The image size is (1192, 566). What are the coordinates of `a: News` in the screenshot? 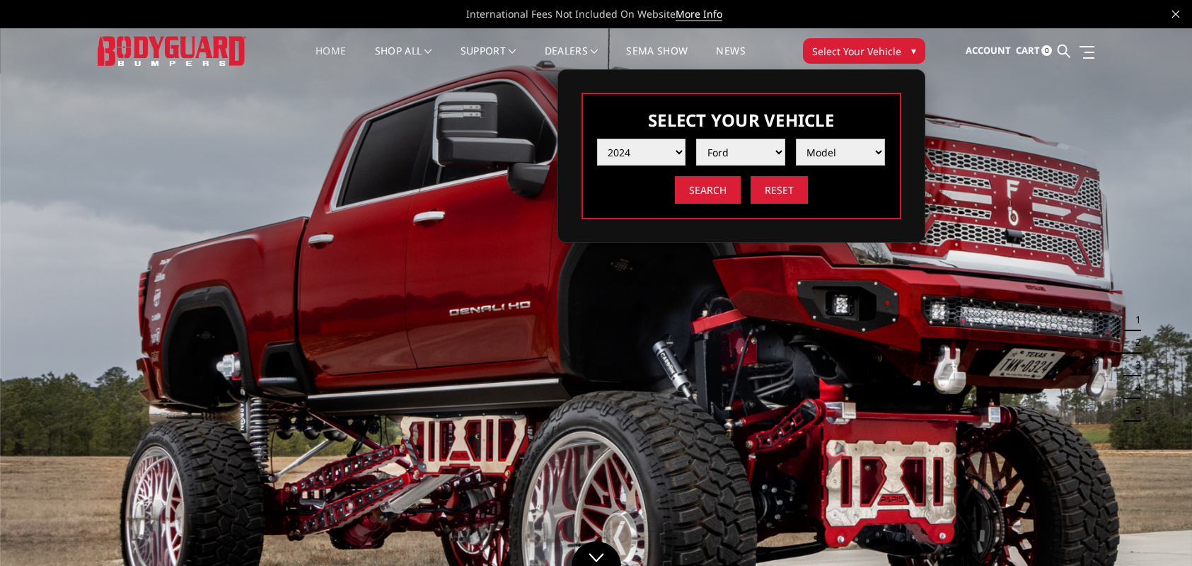 It's located at (730, 59).